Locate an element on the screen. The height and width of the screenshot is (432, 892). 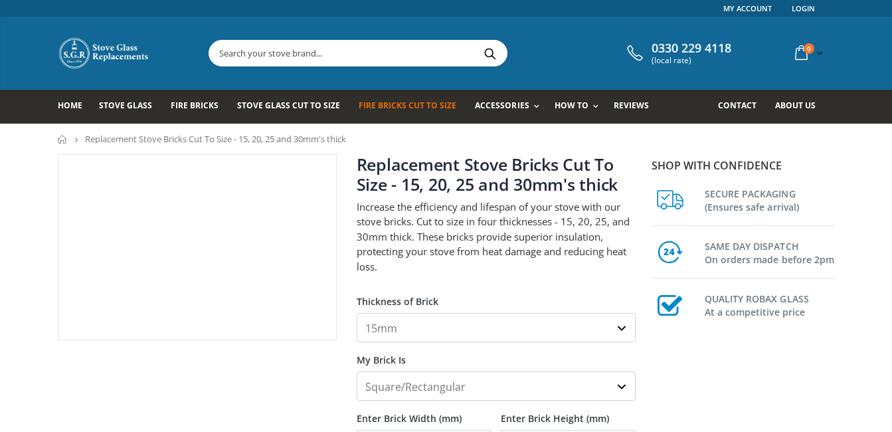
span: How To is located at coordinates (571, 105).